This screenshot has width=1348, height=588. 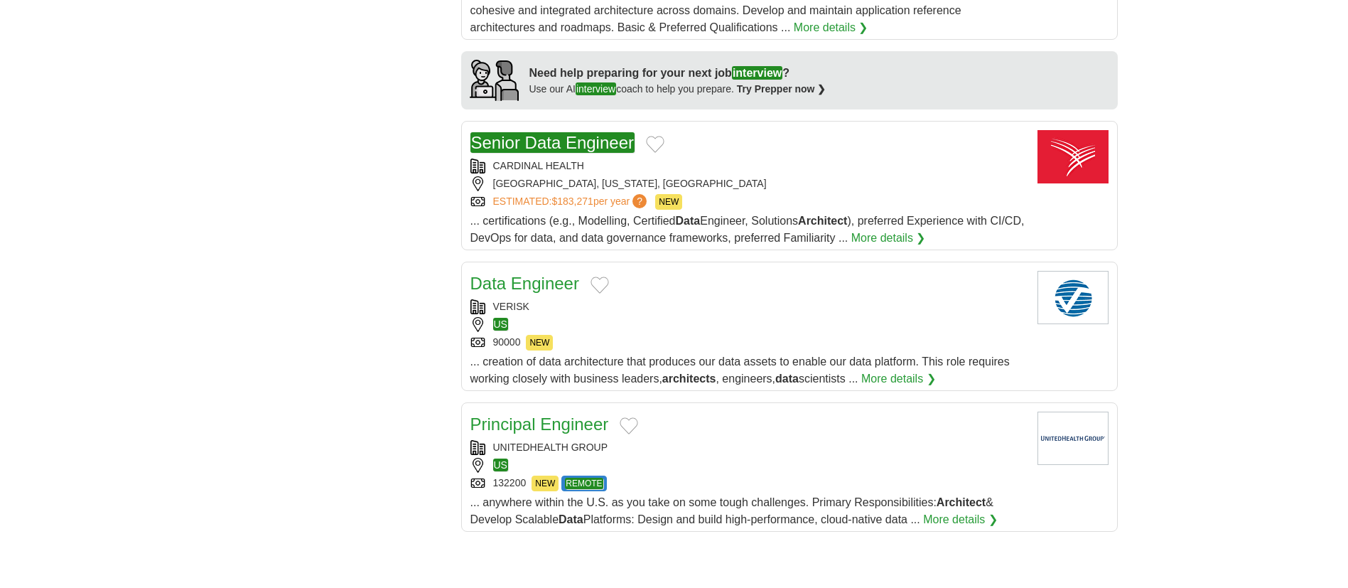 I want to click on div: Need help preparing for your next job ?, so click(x=678, y=73).